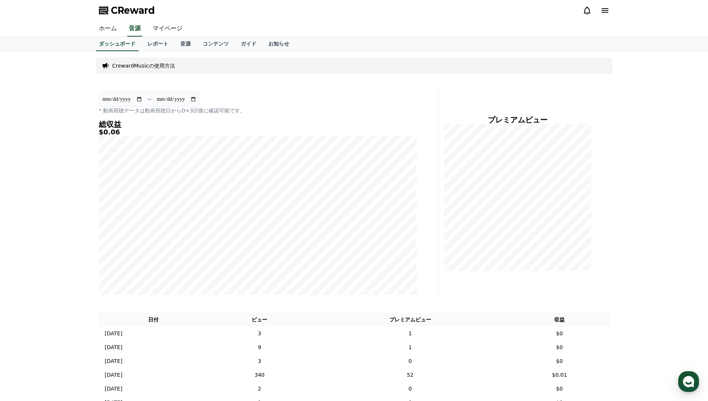  What do you see at coordinates (144, 66) in the screenshot?
I see `a: CrewardMusicの使用方法` at bounding box center [144, 66].